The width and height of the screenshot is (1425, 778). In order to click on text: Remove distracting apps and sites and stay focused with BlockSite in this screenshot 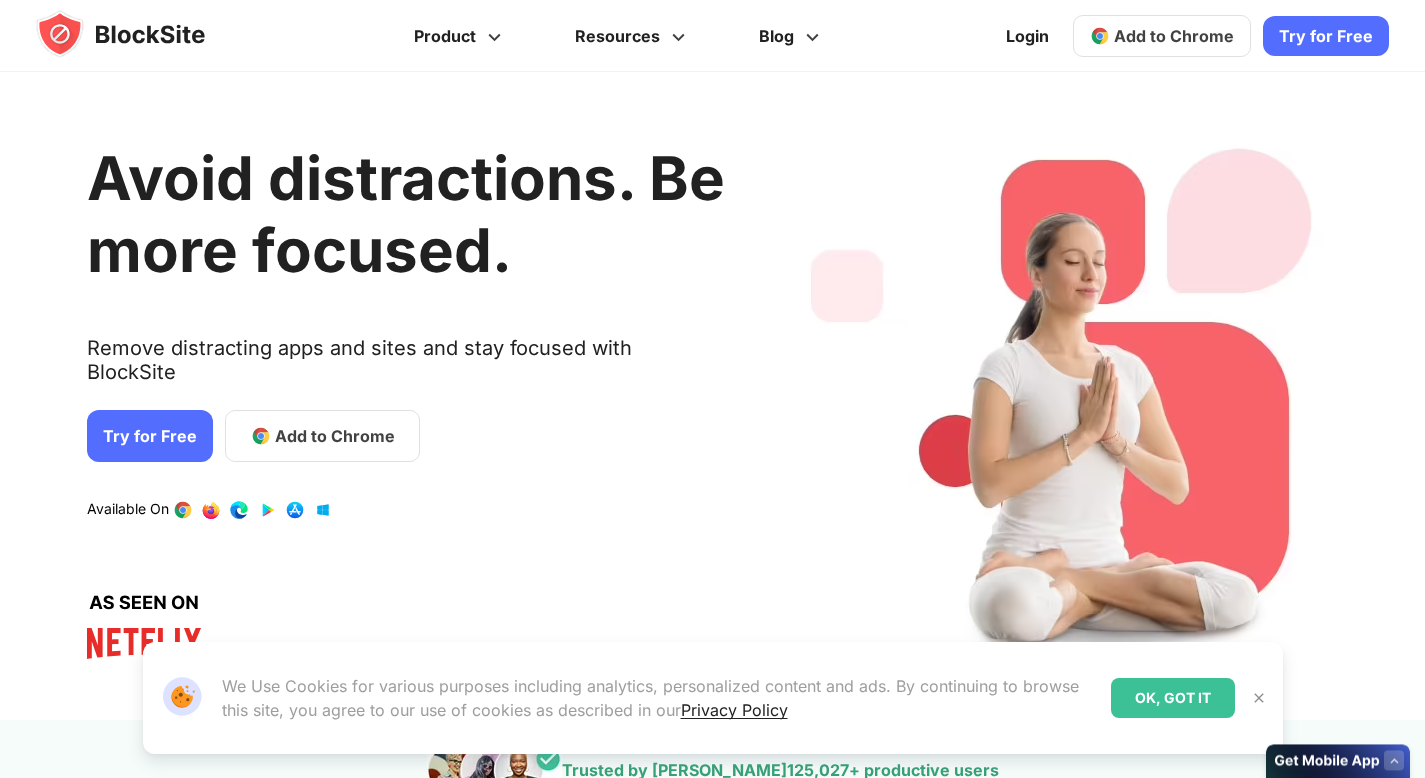, I will do `click(406, 368)`.